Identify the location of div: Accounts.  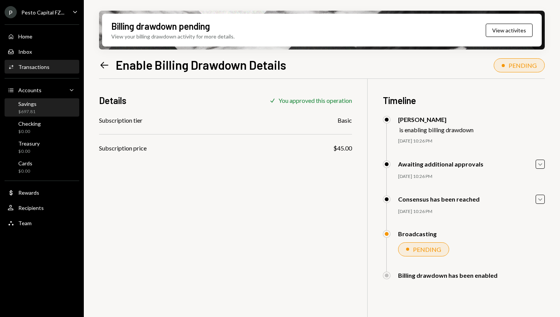
(30, 90).